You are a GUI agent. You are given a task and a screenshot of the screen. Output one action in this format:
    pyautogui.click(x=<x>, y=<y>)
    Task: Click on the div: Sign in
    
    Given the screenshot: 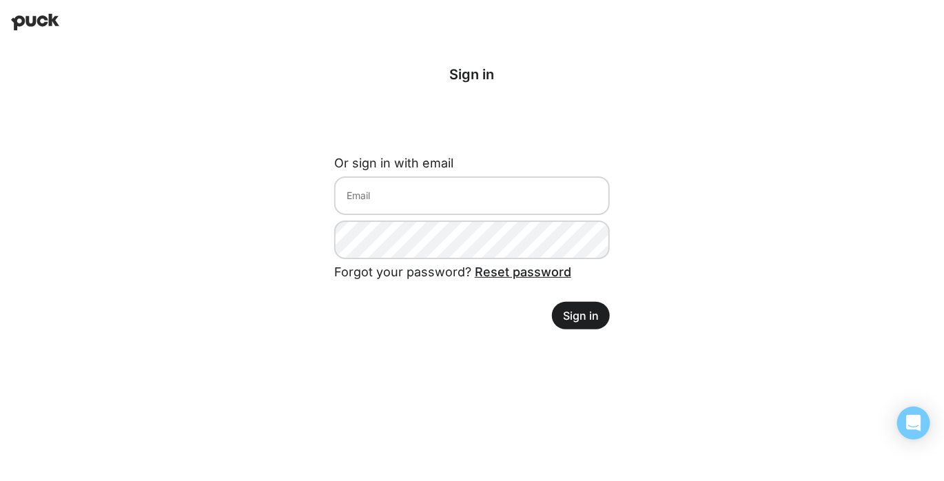 What is the action you would take?
    pyautogui.click(x=472, y=74)
    